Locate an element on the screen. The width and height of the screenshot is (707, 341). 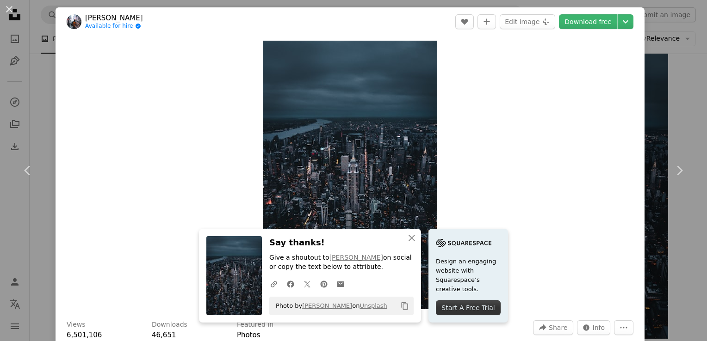
h3: Downloads is located at coordinates (169, 325).